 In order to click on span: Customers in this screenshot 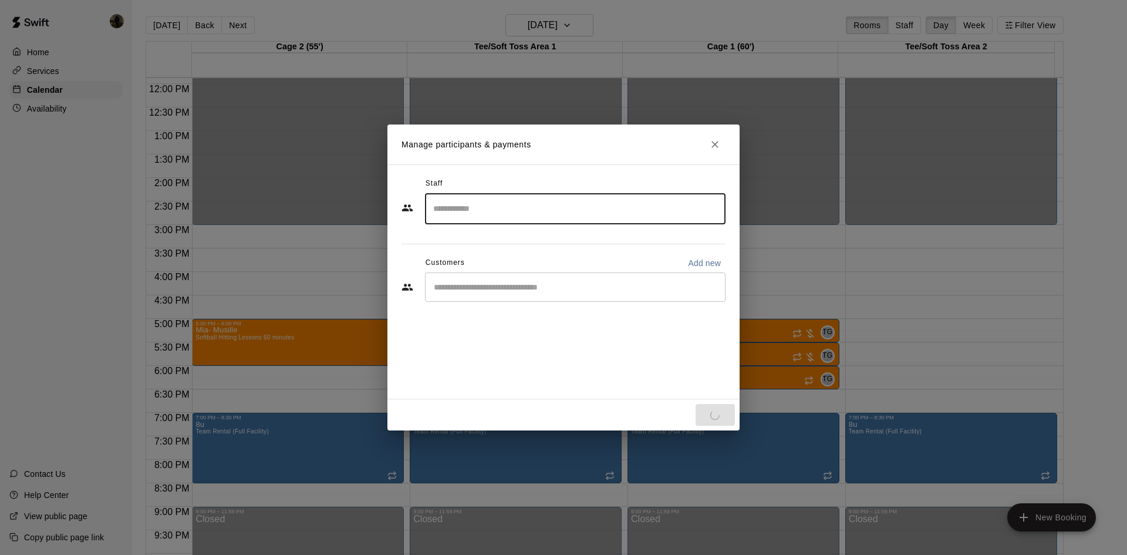, I will do `click(445, 263)`.